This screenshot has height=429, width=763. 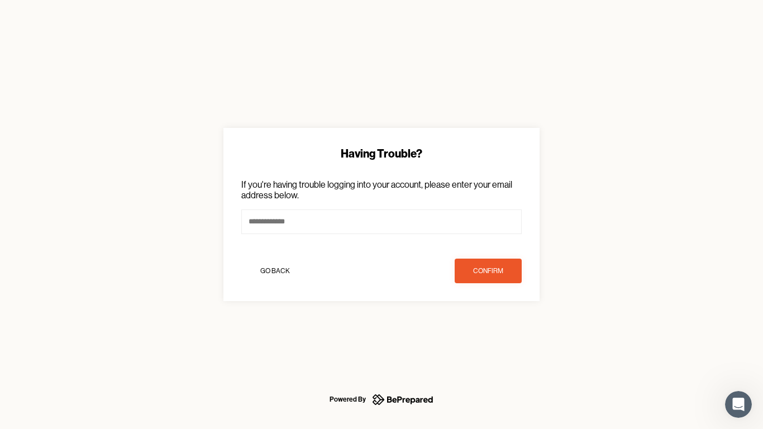 What do you see at coordinates (275, 271) in the screenshot?
I see `div: Go Back` at bounding box center [275, 271].